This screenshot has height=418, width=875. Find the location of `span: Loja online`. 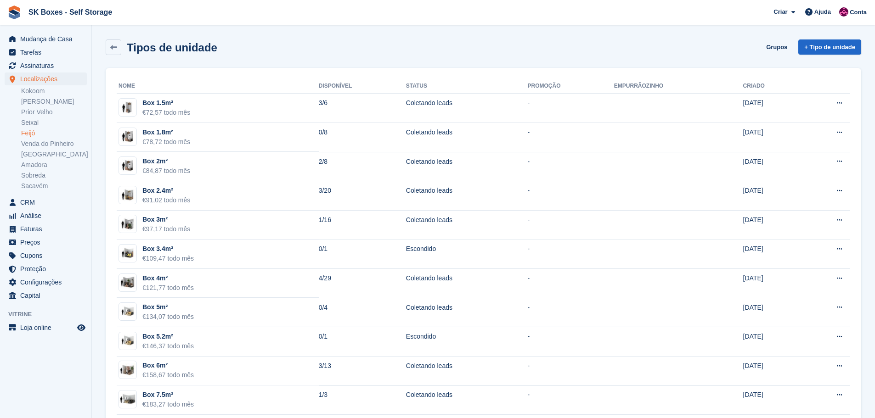

span: Loja online is located at coordinates (48, 328).